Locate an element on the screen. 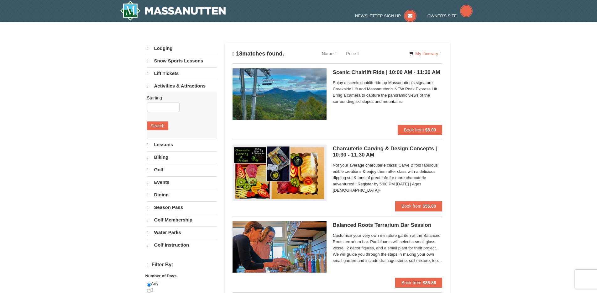  h5: Balanced Roots Terrarium Bar Session is located at coordinates (388, 225).